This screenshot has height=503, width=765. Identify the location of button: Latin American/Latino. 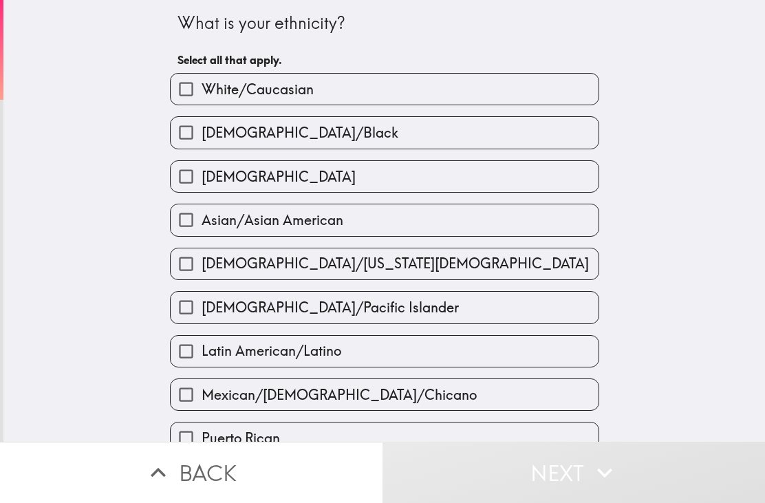
(384, 351).